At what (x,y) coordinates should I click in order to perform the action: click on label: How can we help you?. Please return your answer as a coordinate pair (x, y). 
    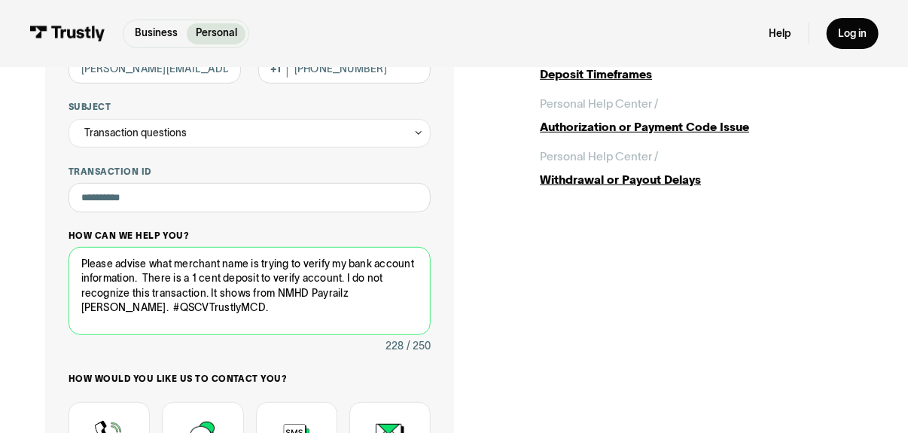
    Looking at the image, I should click on (249, 236).